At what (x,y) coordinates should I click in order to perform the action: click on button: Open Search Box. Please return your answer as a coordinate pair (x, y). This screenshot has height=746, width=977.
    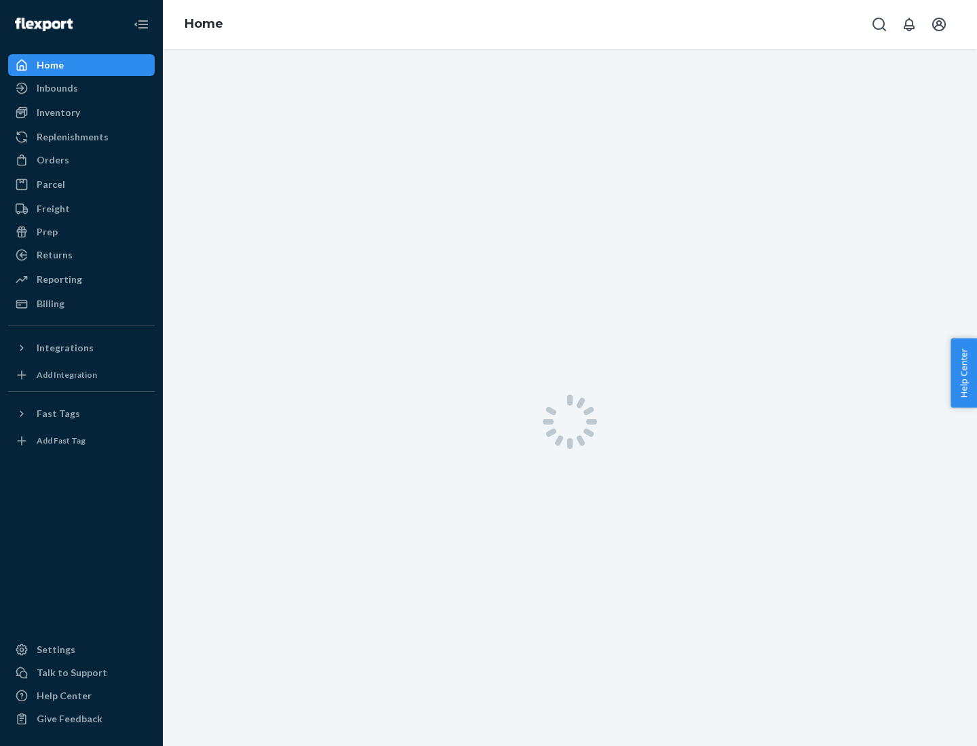
    Looking at the image, I should click on (879, 24).